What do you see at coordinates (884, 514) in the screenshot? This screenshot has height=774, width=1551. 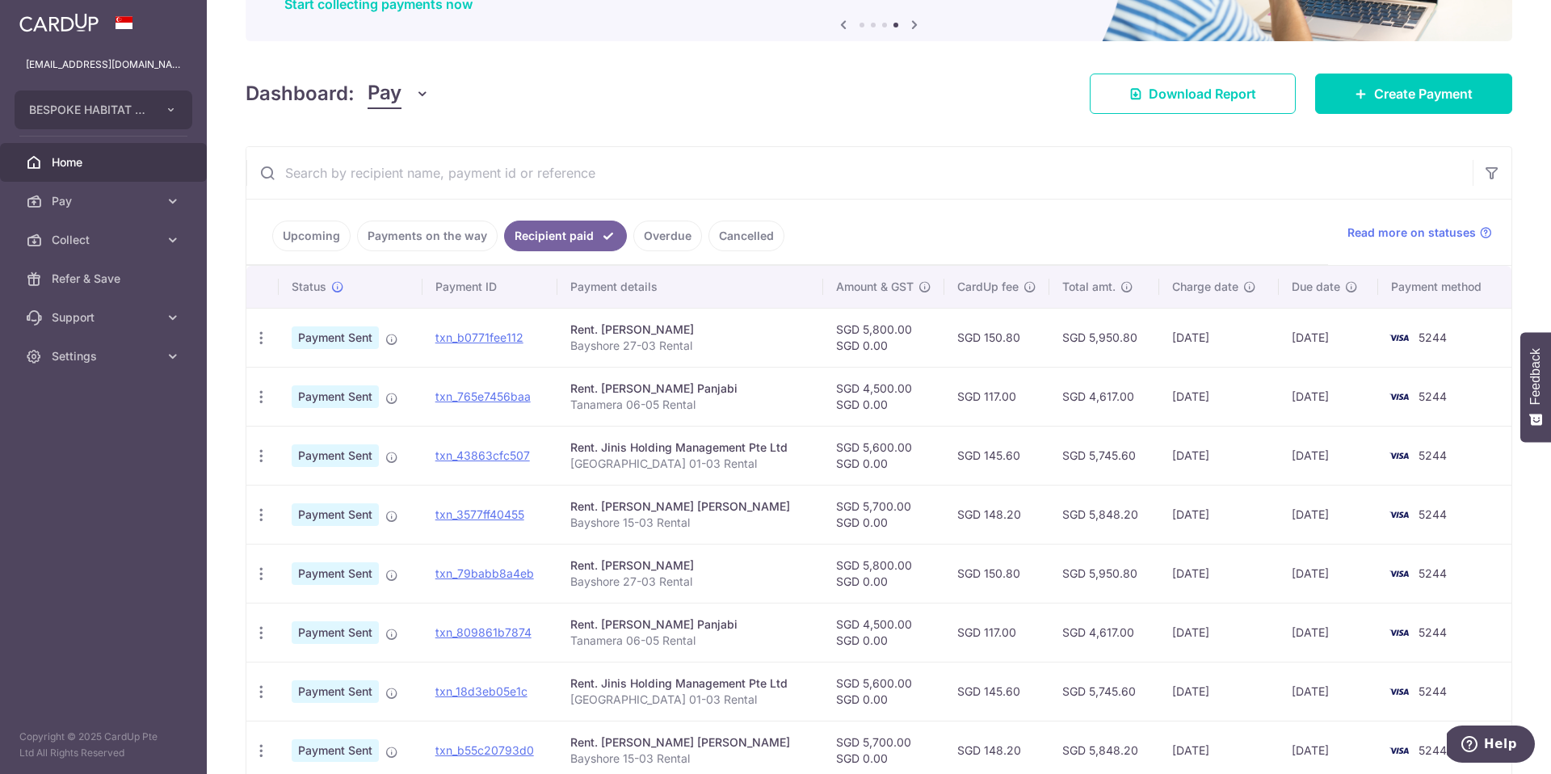 I see `td: SGD 5,700.00 SGD 0.00` at bounding box center [884, 514].